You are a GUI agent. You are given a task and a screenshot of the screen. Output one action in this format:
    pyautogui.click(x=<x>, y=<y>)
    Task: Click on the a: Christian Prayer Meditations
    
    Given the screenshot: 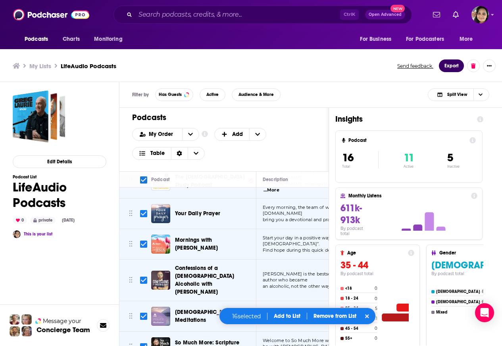 What is the action you would take?
    pyautogui.click(x=161, y=317)
    